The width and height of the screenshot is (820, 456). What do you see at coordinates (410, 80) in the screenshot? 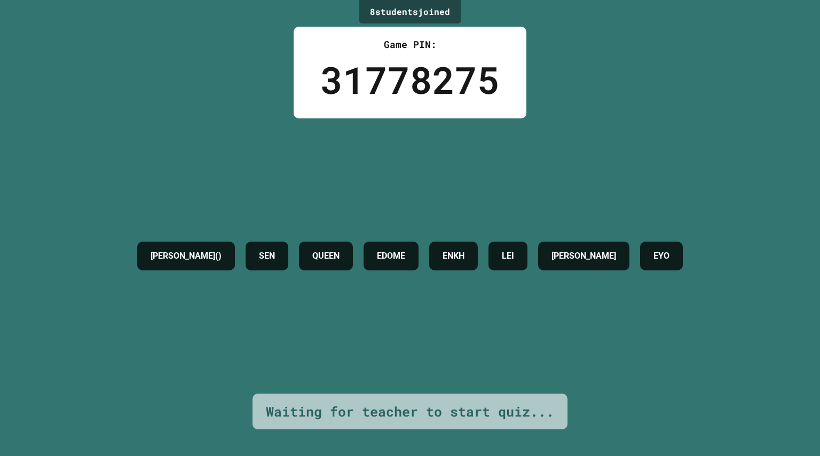
I see `div: 31778275` at bounding box center [410, 80].